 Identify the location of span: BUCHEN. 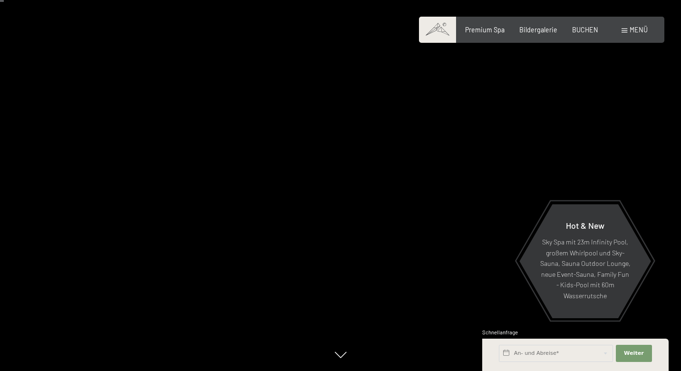
(585, 29).